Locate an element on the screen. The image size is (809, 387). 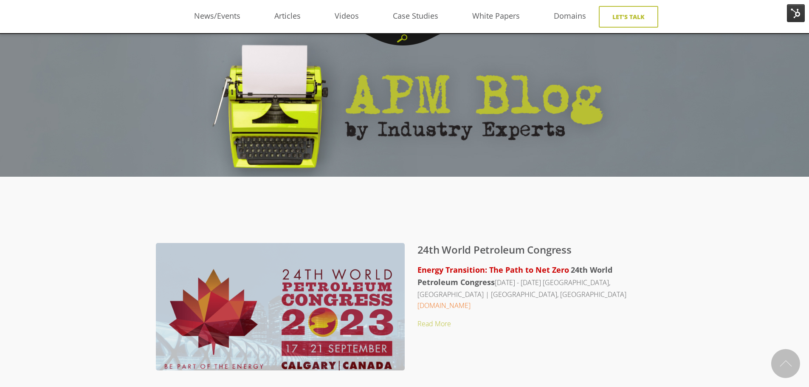
a: News/Events is located at coordinates (217, 16).